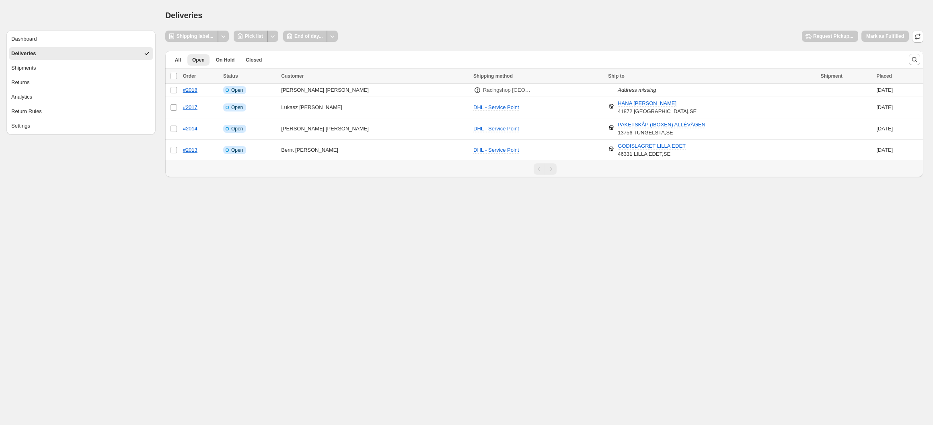 The width and height of the screenshot is (933, 425). What do you see at coordinates (81, 54) in the screenshot?
I see `button: Deliveries` at bounding box center [81, 54].